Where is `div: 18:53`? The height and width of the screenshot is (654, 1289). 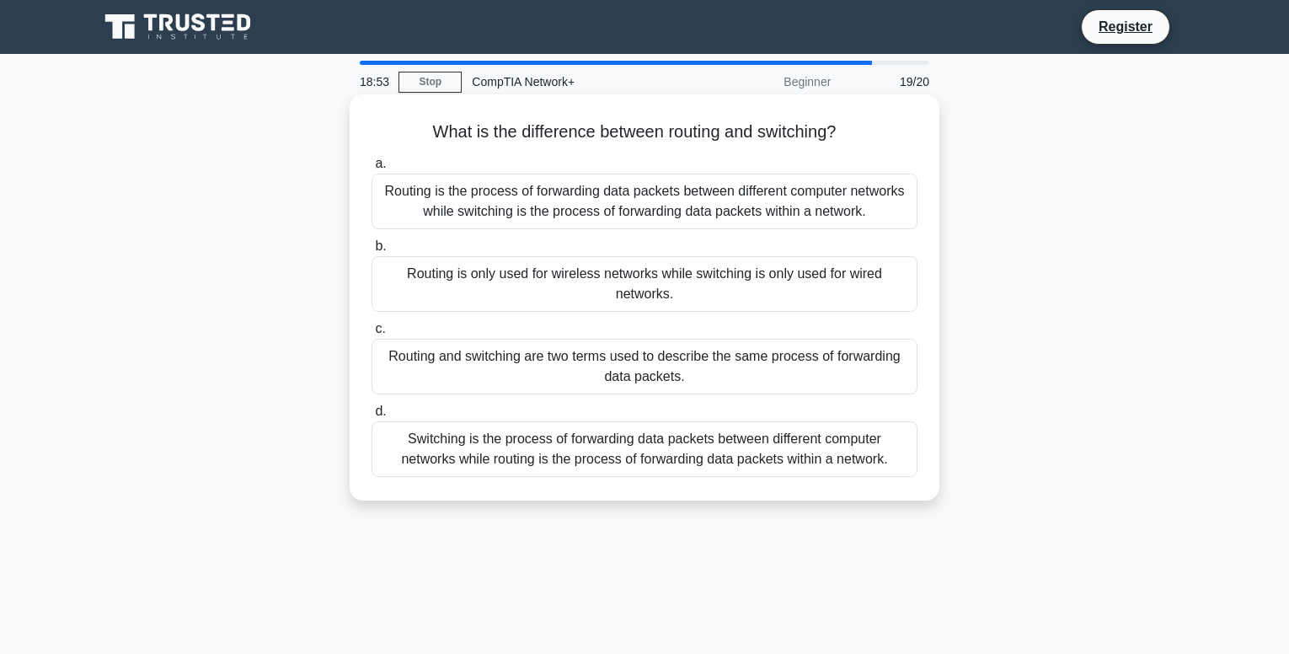 div: 18:53 is located at coordinates (374, 82).